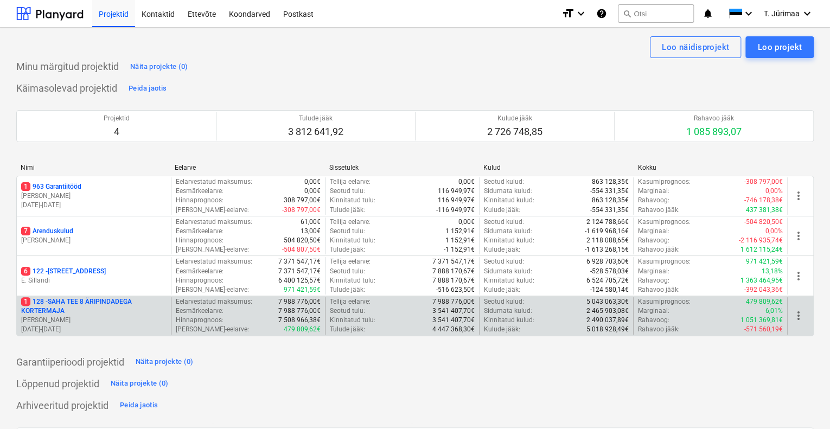 Image resolution: width=830 pixels, height=429 pixels. What do you see at coordinates (139, 406) in the screenshot?
I see `button: Peida jaotis` at bounding box center [139, 406].